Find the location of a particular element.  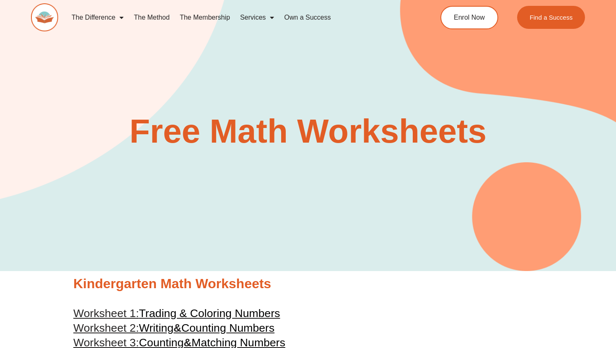

a: Own a Success is located at coordinates (307, 18).